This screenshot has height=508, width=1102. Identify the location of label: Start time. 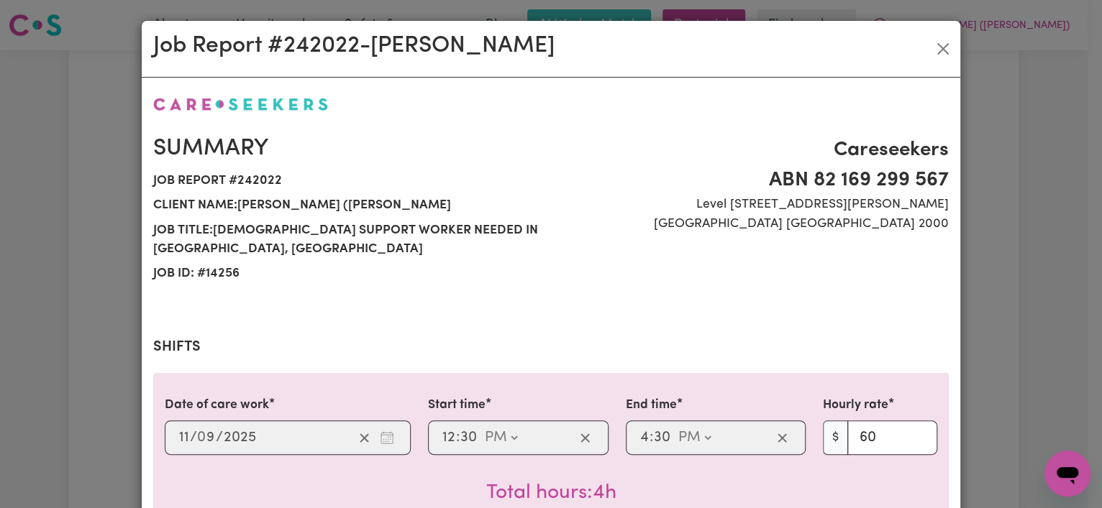
(457, 406).